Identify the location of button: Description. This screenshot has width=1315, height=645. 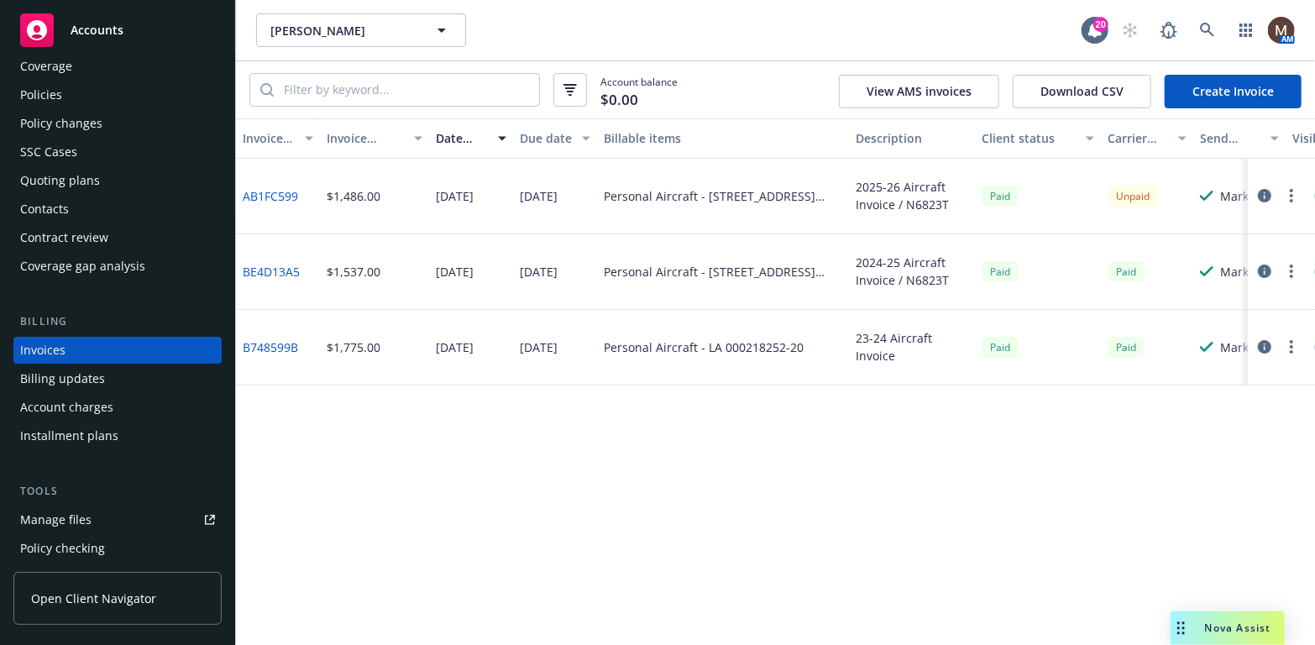
(912, 139).